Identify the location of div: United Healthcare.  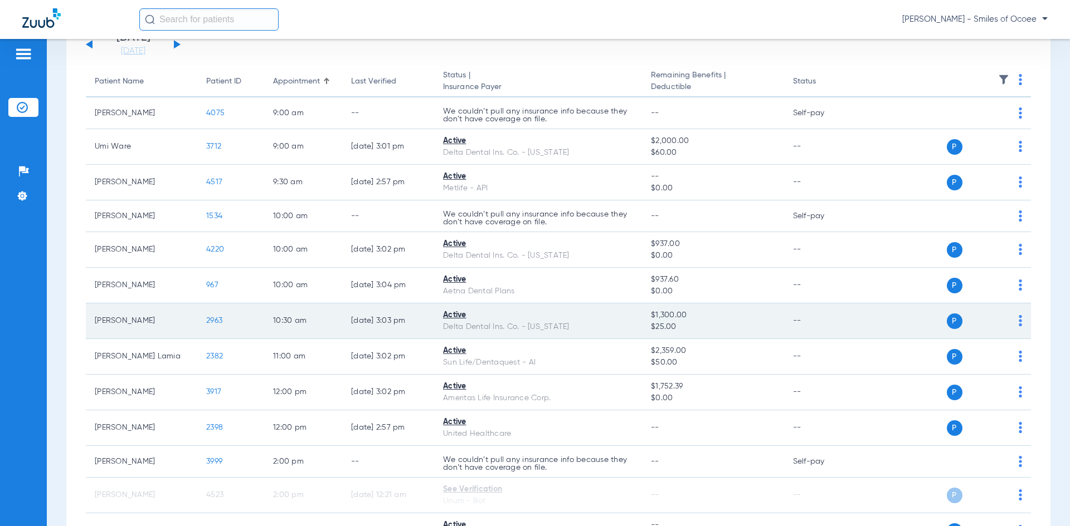
(538, 434).